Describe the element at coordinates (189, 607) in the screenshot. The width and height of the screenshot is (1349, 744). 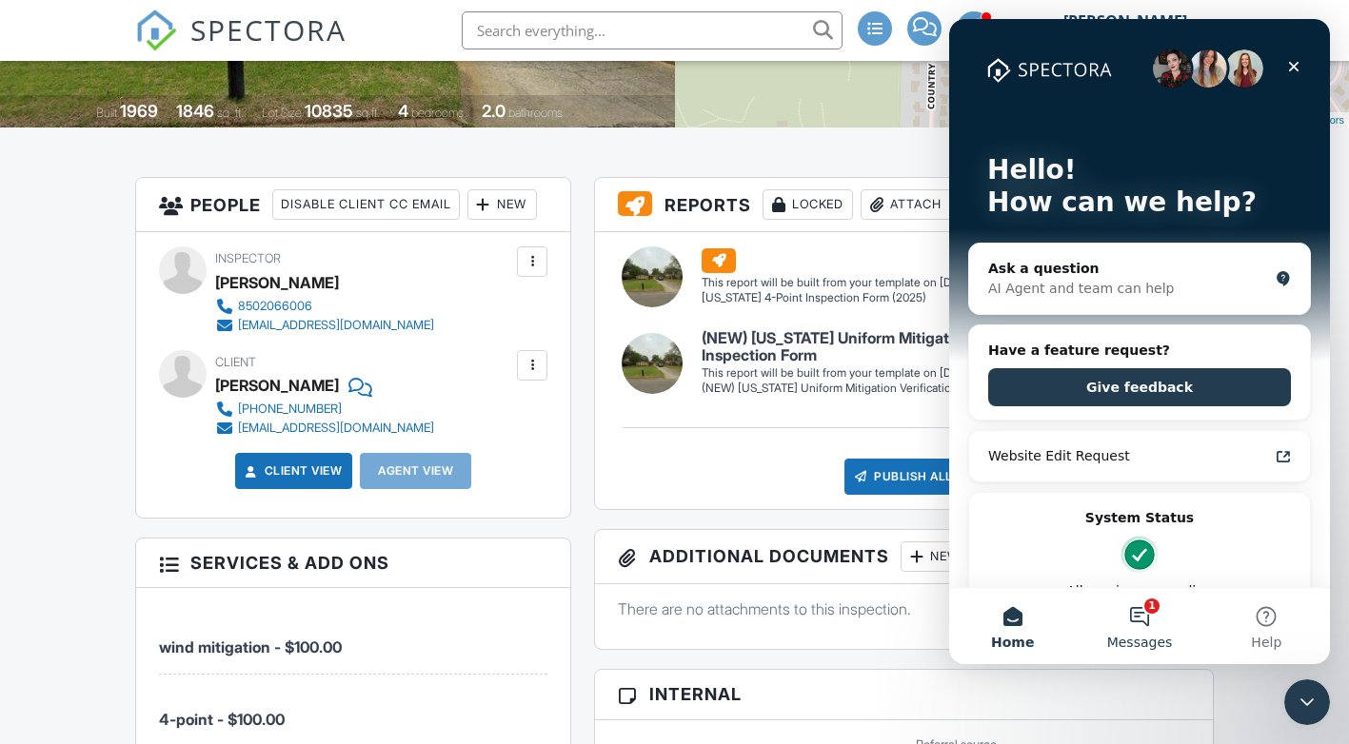
I see `button: Messages` at that location.